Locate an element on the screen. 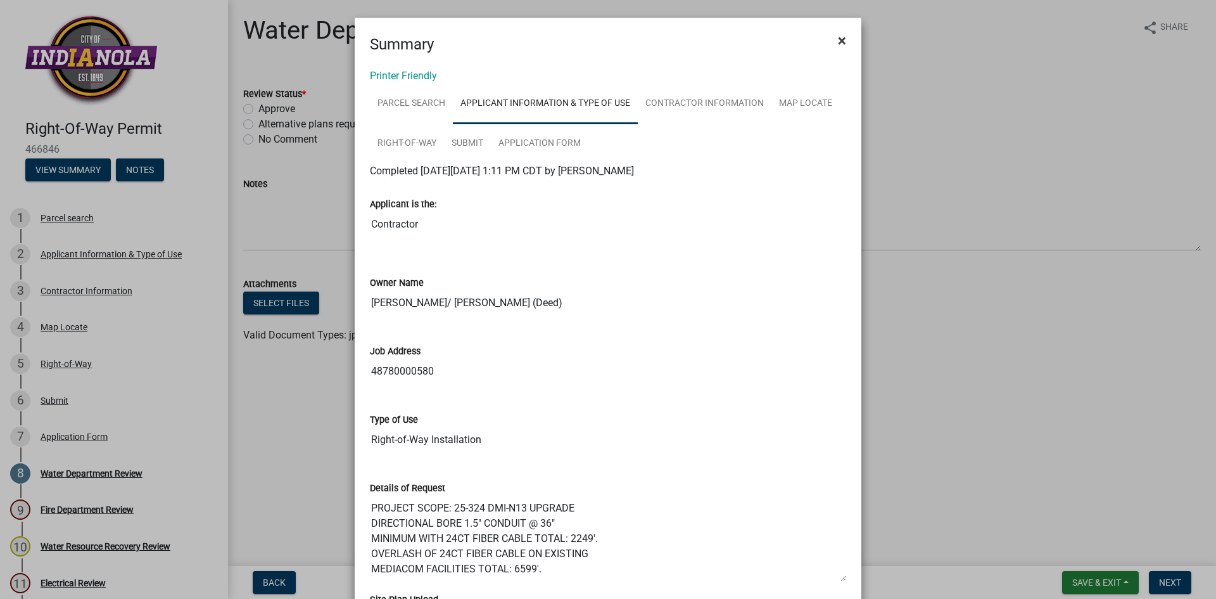 The height and width of the screenshot is (599, 1216). label: Type of Use is located at coordinates (394, 420).